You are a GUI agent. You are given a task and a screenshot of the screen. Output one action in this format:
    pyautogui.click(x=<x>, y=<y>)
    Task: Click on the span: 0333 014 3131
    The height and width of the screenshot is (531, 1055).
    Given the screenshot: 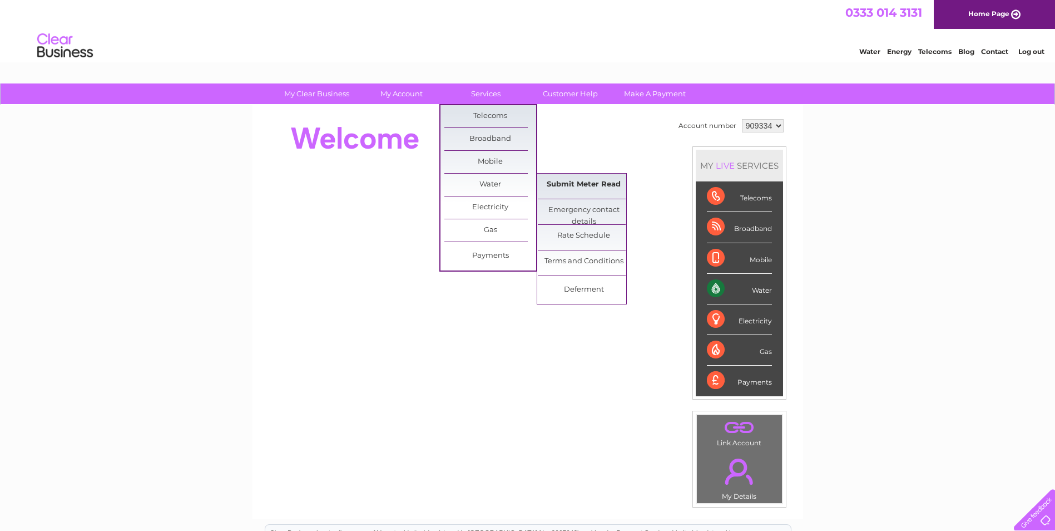 What is the action you would take?
    pyautogui.click(x=884, y=12)
    